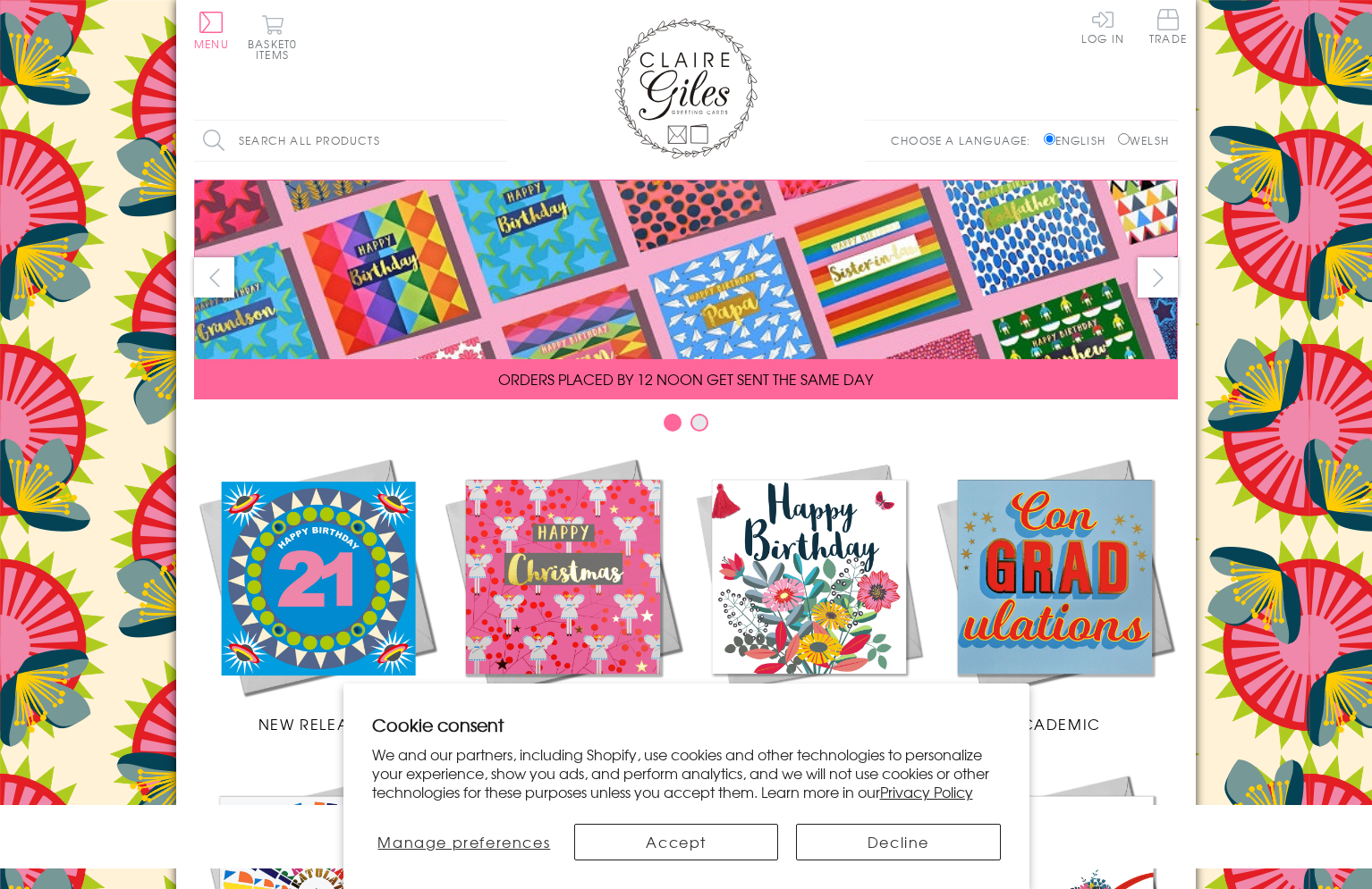  I want to click on h2: Cookie consent, so click(686, 725).